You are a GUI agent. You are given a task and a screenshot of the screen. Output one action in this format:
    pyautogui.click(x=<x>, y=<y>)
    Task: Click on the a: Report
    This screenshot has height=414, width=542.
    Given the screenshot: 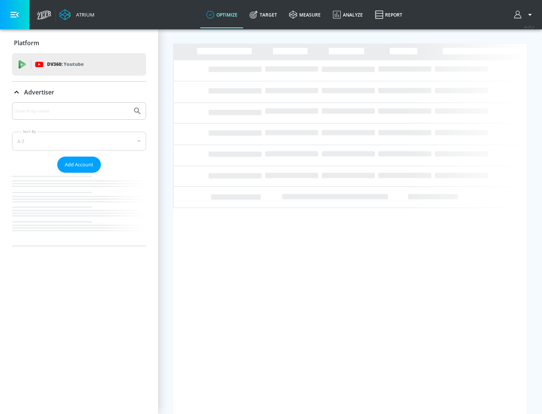 What is the action you would take?
    pyautogui.click(x=389, y=15)
    